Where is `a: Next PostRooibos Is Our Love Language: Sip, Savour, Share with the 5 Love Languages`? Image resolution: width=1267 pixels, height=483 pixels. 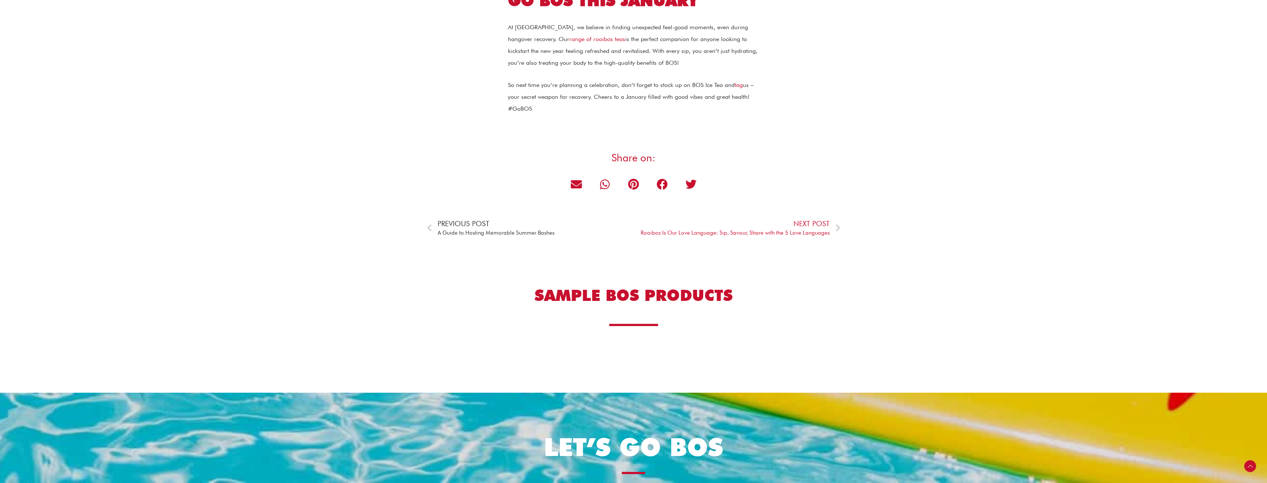
a: Next PostRooibos Is Our Love Language: Sip, Savour, Share with the 5 Love Languages is located at coordinates (737, 228).